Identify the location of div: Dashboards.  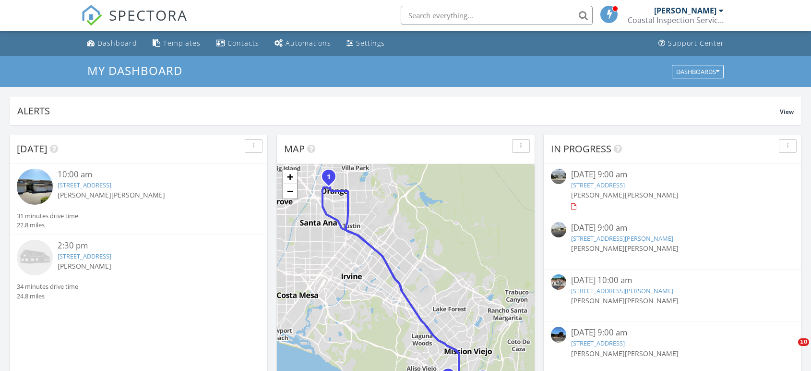
(698, 72).